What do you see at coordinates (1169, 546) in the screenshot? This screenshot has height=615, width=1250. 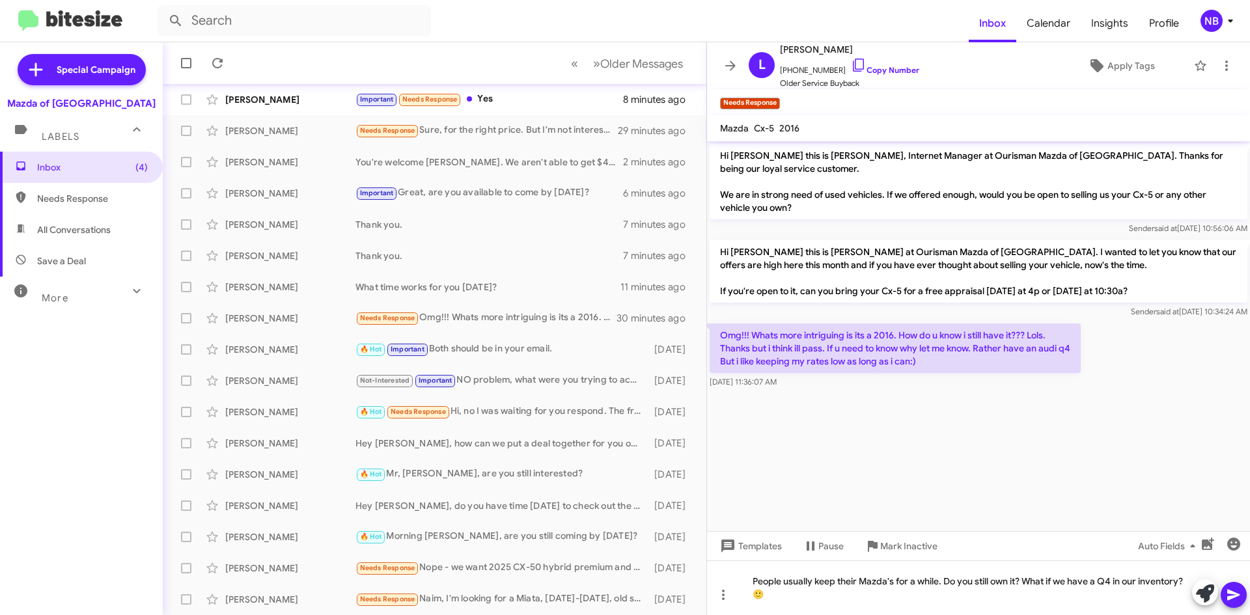 I see `span: Auto Fields` at bounding box center [1169, 546].